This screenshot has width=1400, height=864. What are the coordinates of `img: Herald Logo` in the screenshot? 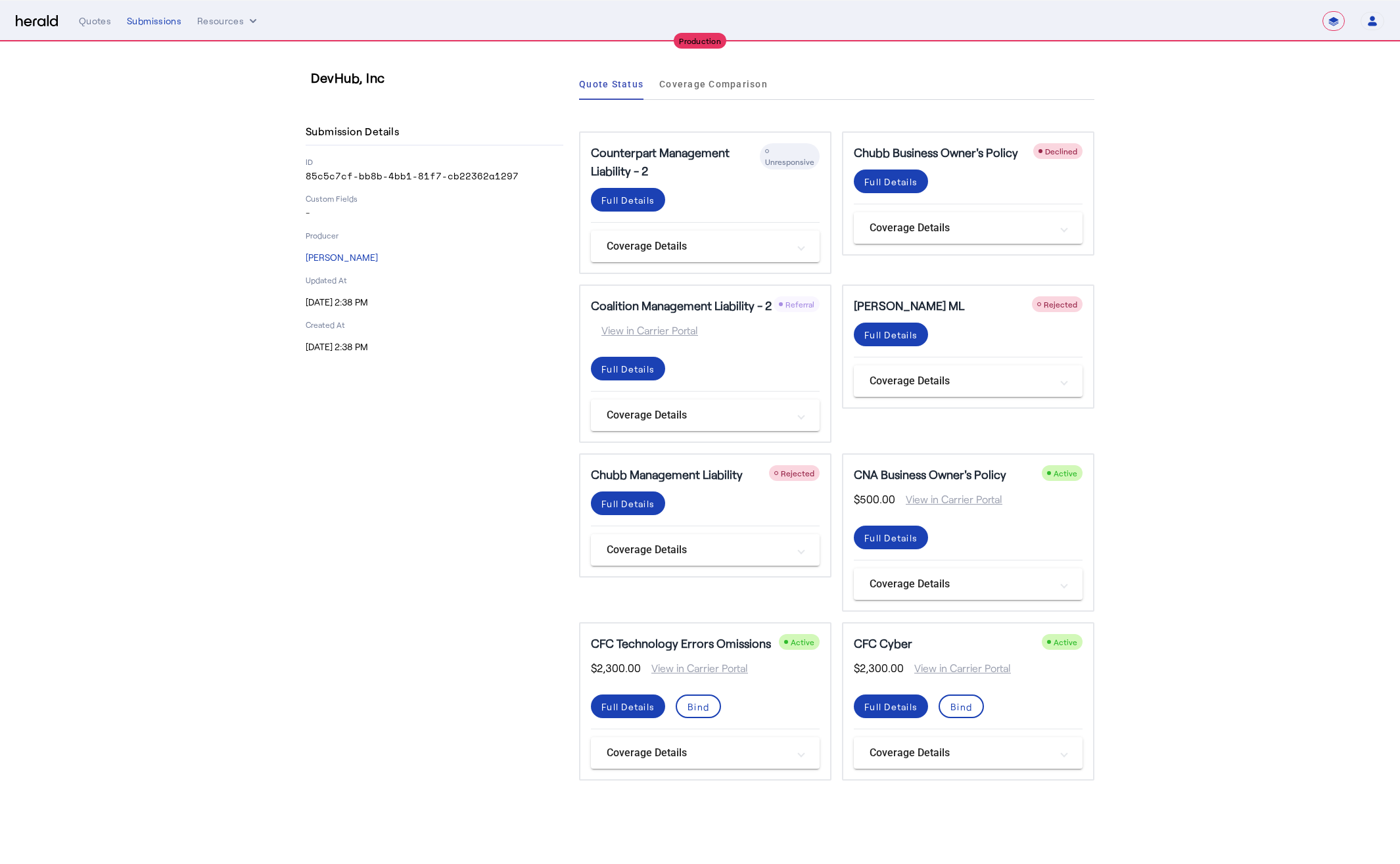 It's located at (37, 21).